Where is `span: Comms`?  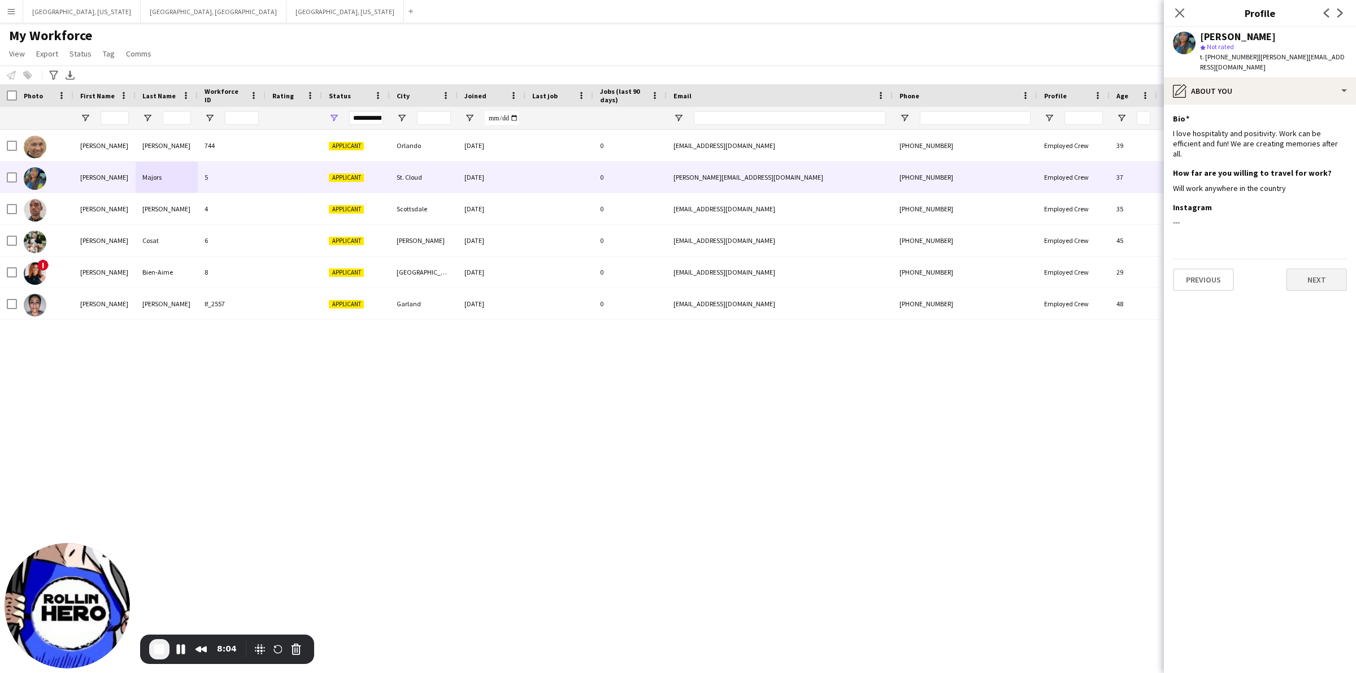 span: Comms is located at coordinates (138, 54).